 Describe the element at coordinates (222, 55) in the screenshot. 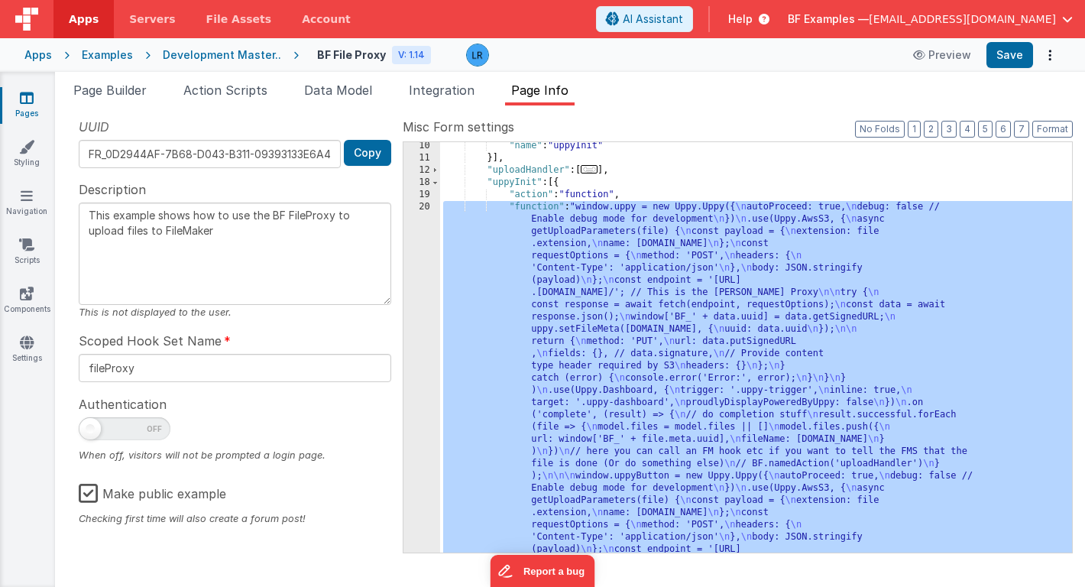

I see `div: Development Master..` at that location.